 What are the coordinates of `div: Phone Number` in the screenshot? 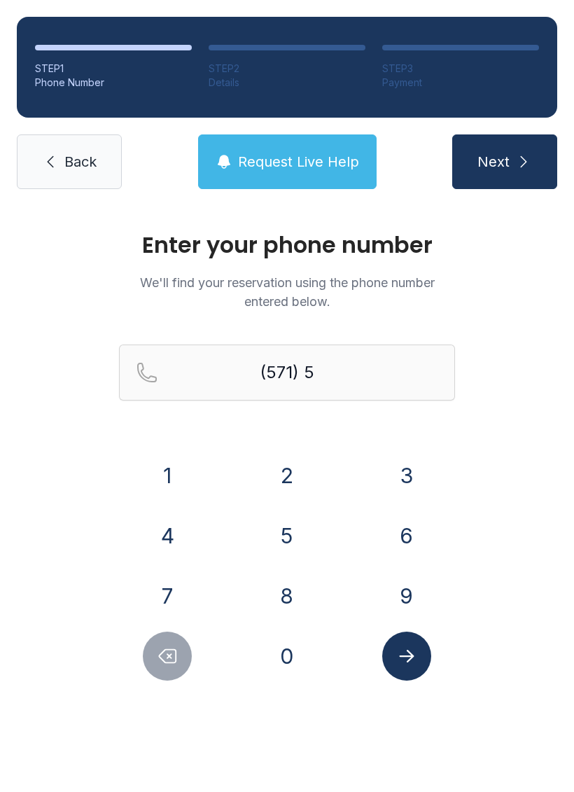 It's located at (113, 83).